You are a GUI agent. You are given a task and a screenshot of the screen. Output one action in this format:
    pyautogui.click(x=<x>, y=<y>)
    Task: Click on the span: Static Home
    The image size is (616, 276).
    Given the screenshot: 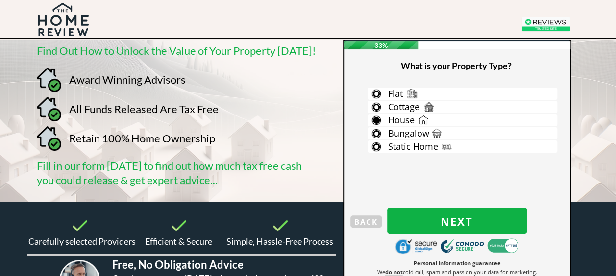 What is the action you would take?
    pyautogui.click(x=413, y=146)
    